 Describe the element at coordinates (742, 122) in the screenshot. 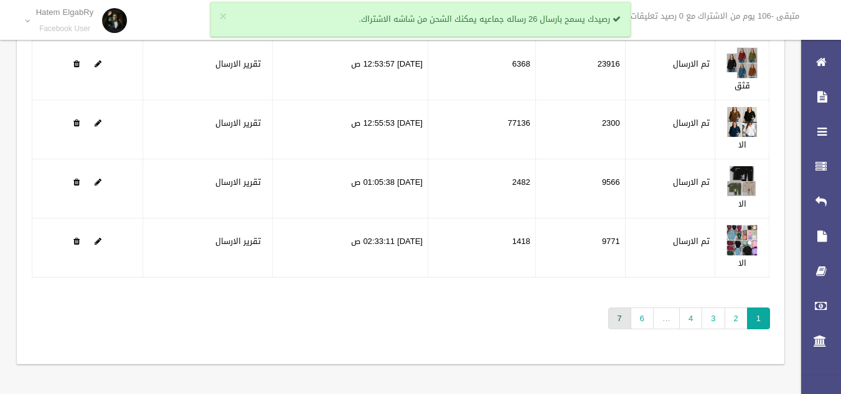

I see `img: 638910754294190600.jpg` at that location.